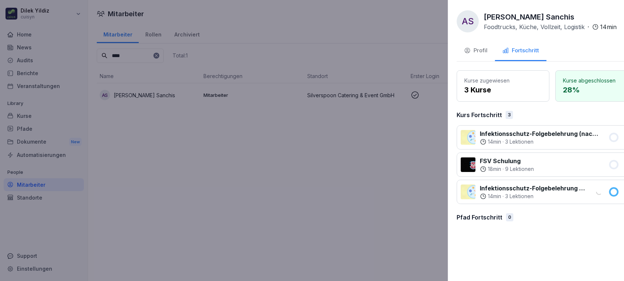  I want to click on p: Kurse zugewiesen, so click(503, 80).